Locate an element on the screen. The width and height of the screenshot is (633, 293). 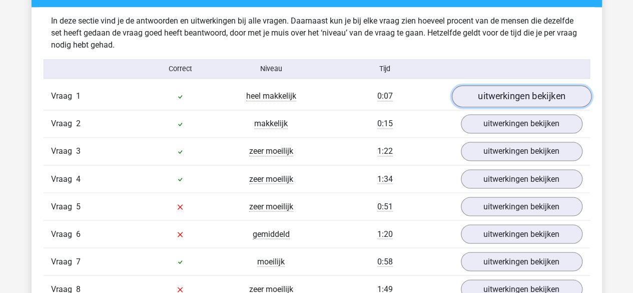
div: In deze sectie vind je de antwoorden en uitwerkingen bij alle vragen. Daarnaast kun je bij elke v... is located at coordinates (317, 33).